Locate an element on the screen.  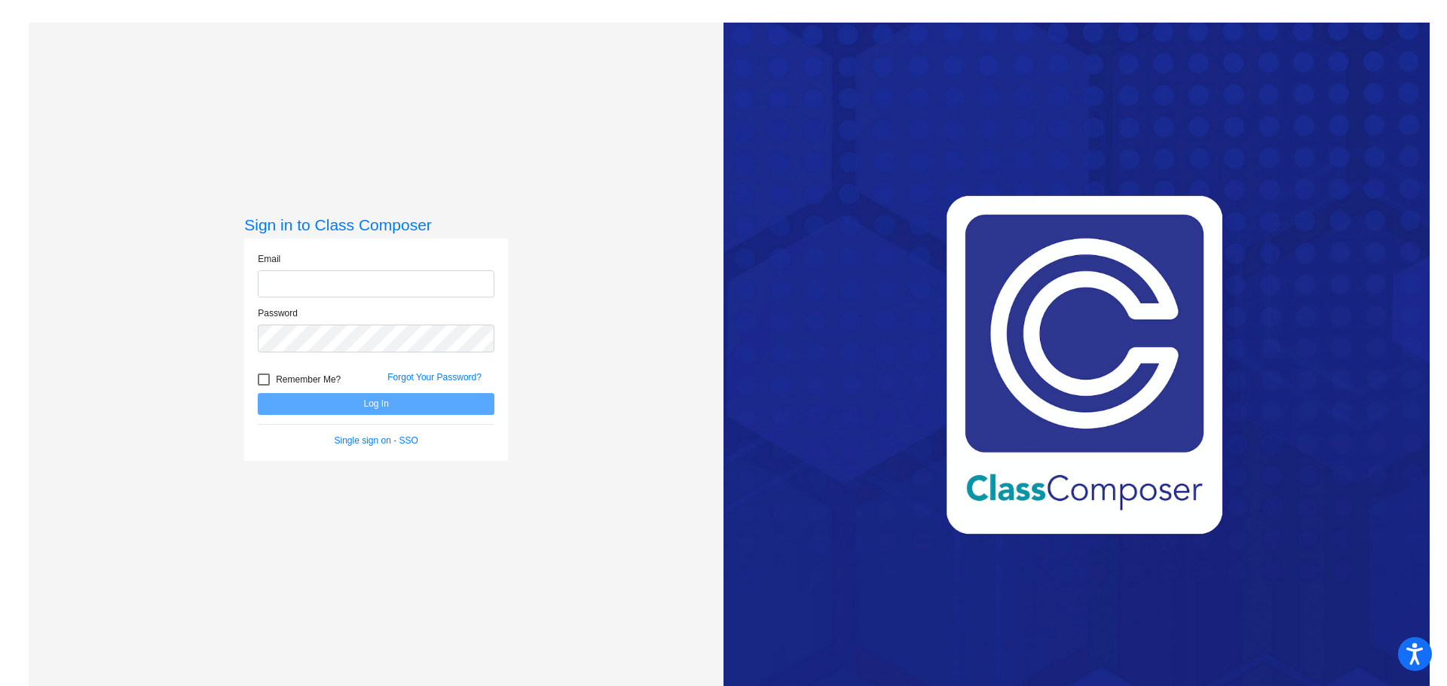
label: Email is located at coordinates (269, 259).